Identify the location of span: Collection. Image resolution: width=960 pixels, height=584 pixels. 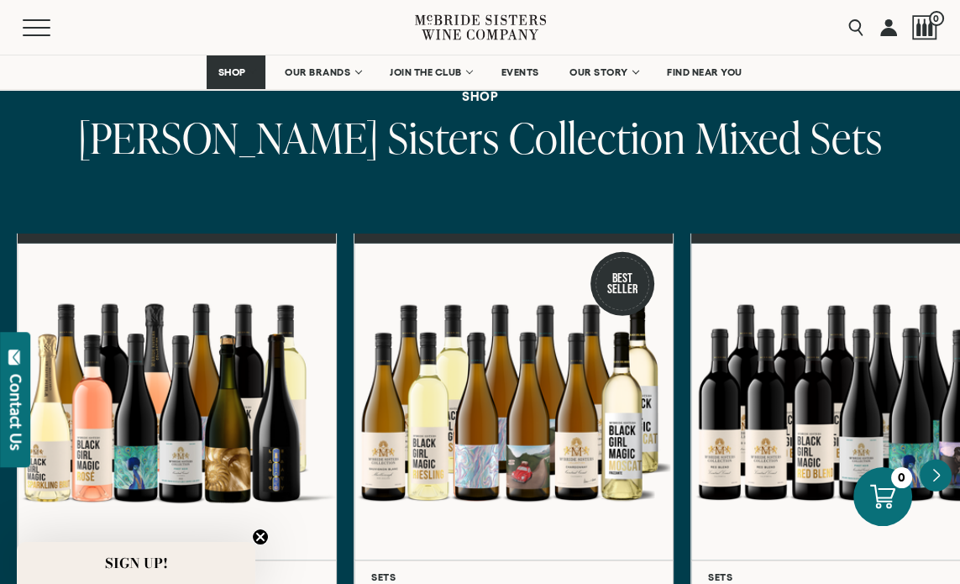
(597, 137).